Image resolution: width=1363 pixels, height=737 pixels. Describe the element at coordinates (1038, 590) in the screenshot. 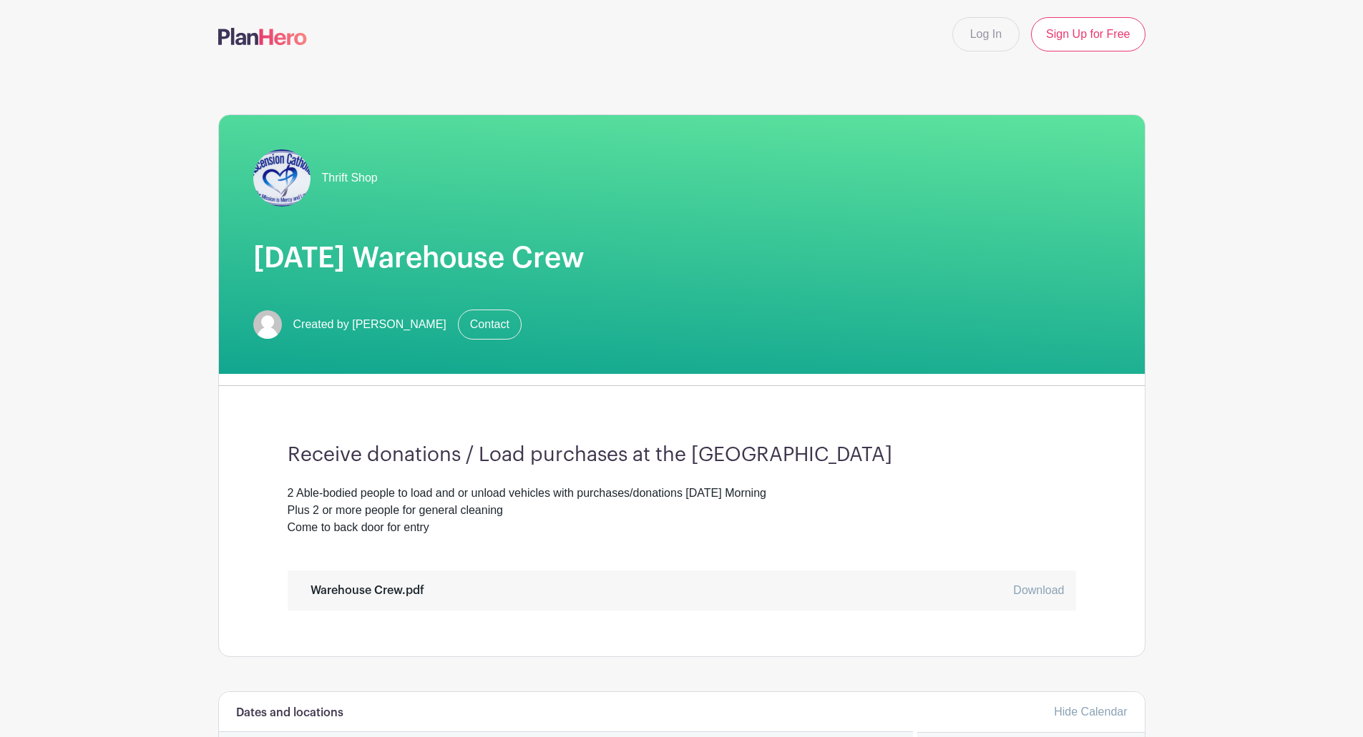

I see `a: Download` at that location.